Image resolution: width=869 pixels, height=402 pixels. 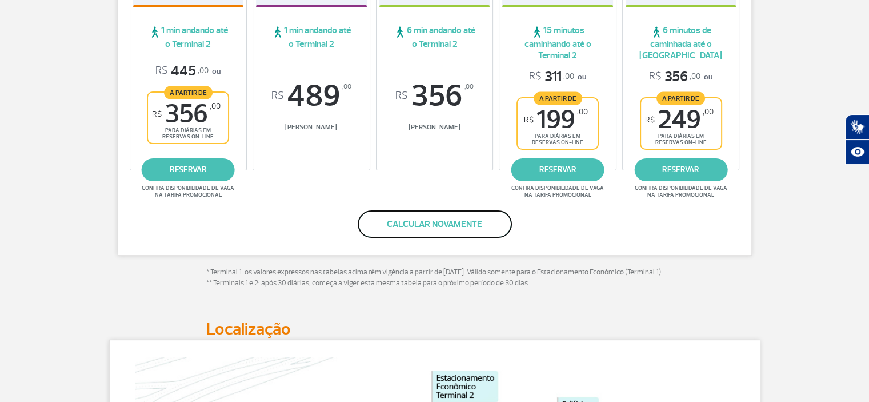 What do you see at coordinates (435, 37) in the screenshot?
I see `span: 6 min andando até o Terminal 2` at bounding box center [435, 37].